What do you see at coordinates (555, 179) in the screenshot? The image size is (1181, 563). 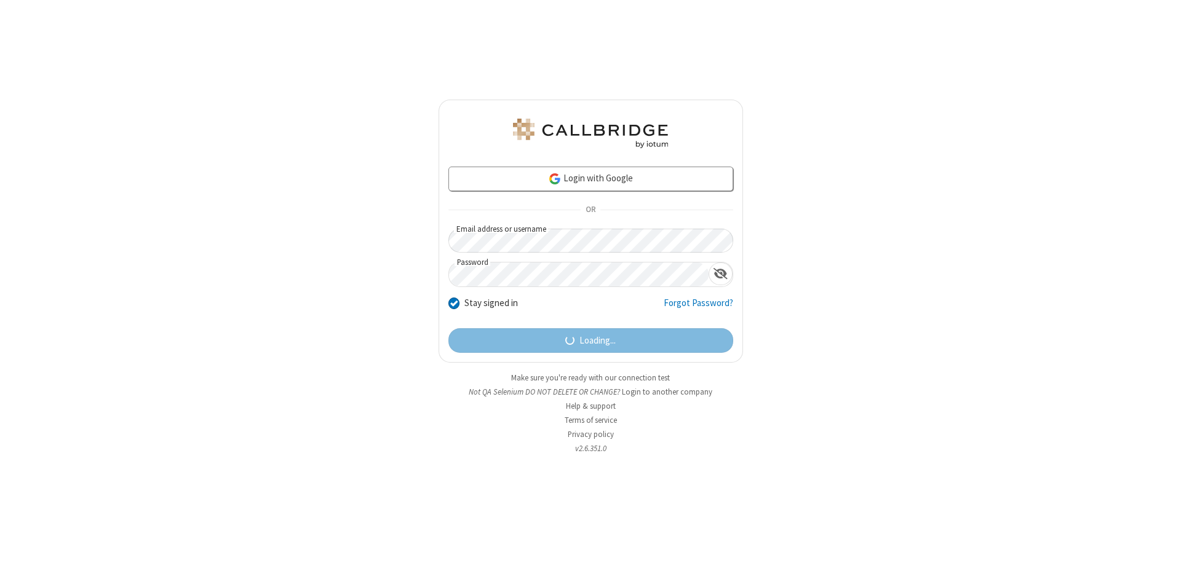 I see `img: google-icon.png` at bounding box center [555, 179].